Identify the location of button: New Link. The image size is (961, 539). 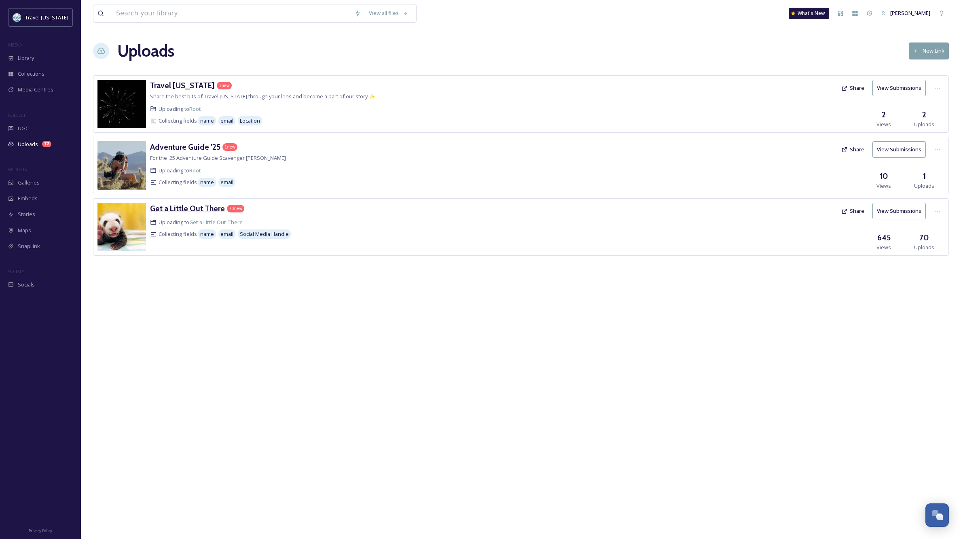
(929, 51).